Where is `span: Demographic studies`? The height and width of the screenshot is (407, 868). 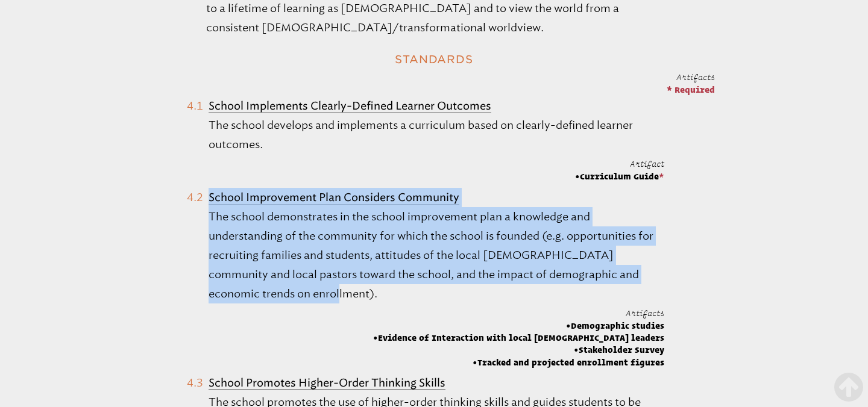
span: Demographic studies is located at coordinates (518, 326).